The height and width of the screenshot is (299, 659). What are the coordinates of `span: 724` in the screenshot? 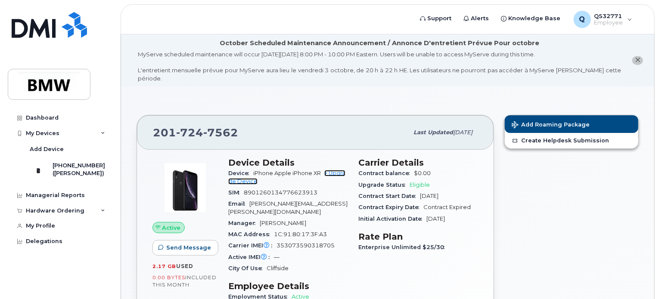 It's located at (190, 133).